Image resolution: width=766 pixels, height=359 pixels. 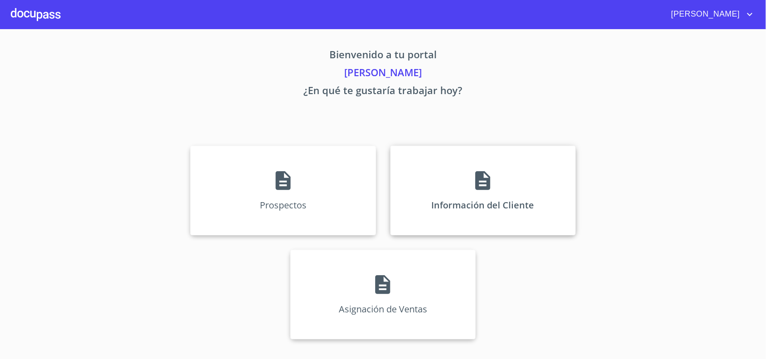 What do you see at coordinates (383, 56) in the screenshot?
I see `p: Bienvenido a tu portal` at bounding box center [383, 56].